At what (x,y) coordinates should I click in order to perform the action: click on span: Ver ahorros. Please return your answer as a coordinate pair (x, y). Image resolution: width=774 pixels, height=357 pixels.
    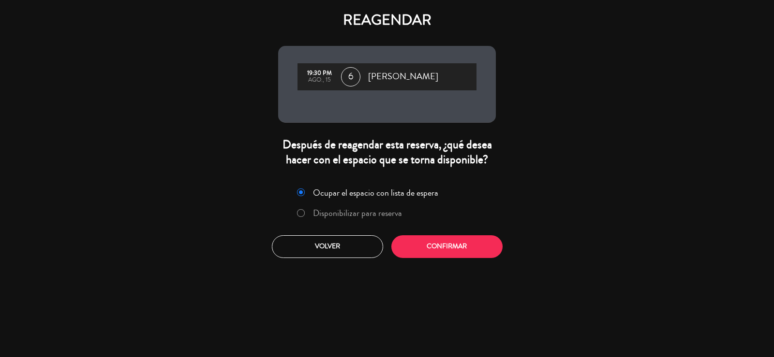
    Looking at the image, I should click on (20, 66).